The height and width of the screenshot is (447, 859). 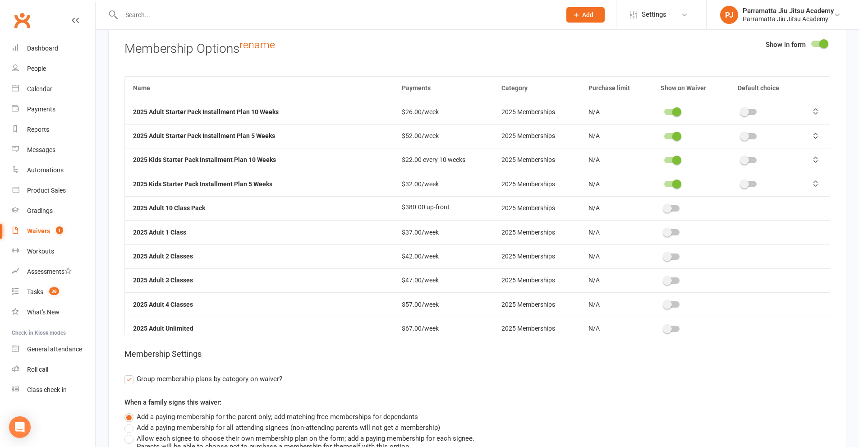 I want to click on a: Tasks 38, so click(x=53, y=292).